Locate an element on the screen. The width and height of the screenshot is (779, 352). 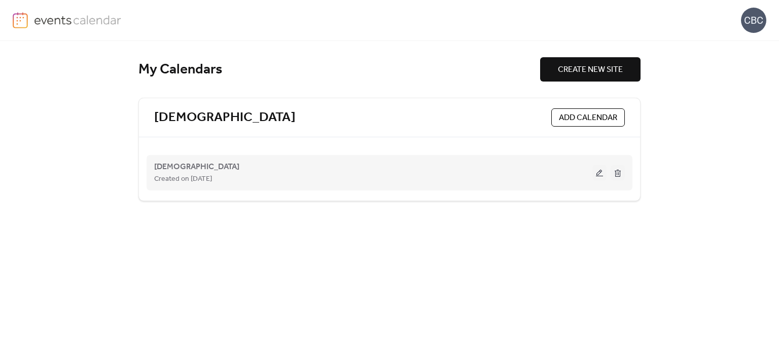
button: ADD CALENDAR is located at coordinates (588, 118).